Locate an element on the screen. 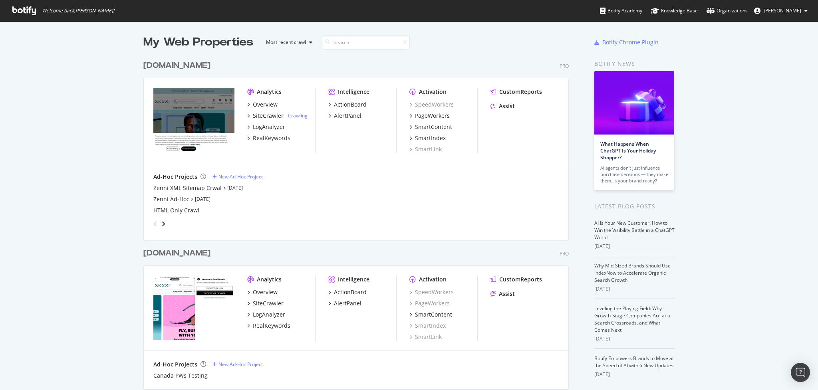  div: Zenni Ad-Hoc is located at coordinates (171, 199).